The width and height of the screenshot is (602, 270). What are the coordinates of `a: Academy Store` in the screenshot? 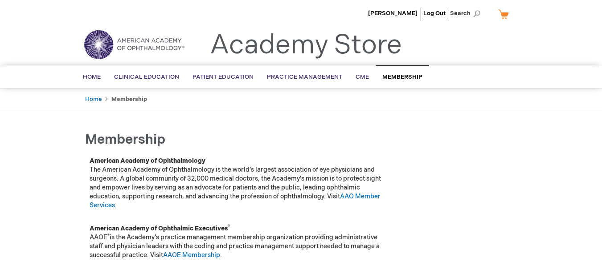 It's located at (306, 45).